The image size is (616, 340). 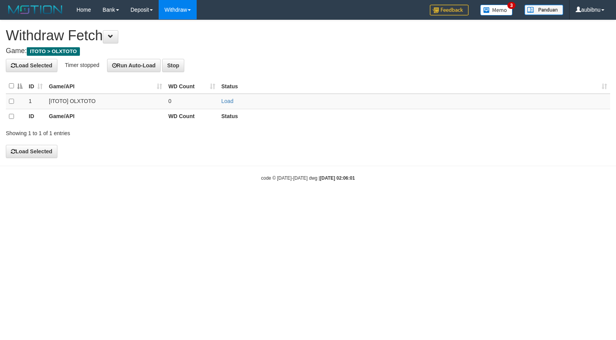 What do you see at coordinates (36, 86) in the screenshot?
I see `th: ID: activate to sort column ascending` at bounding box center [36, 86].